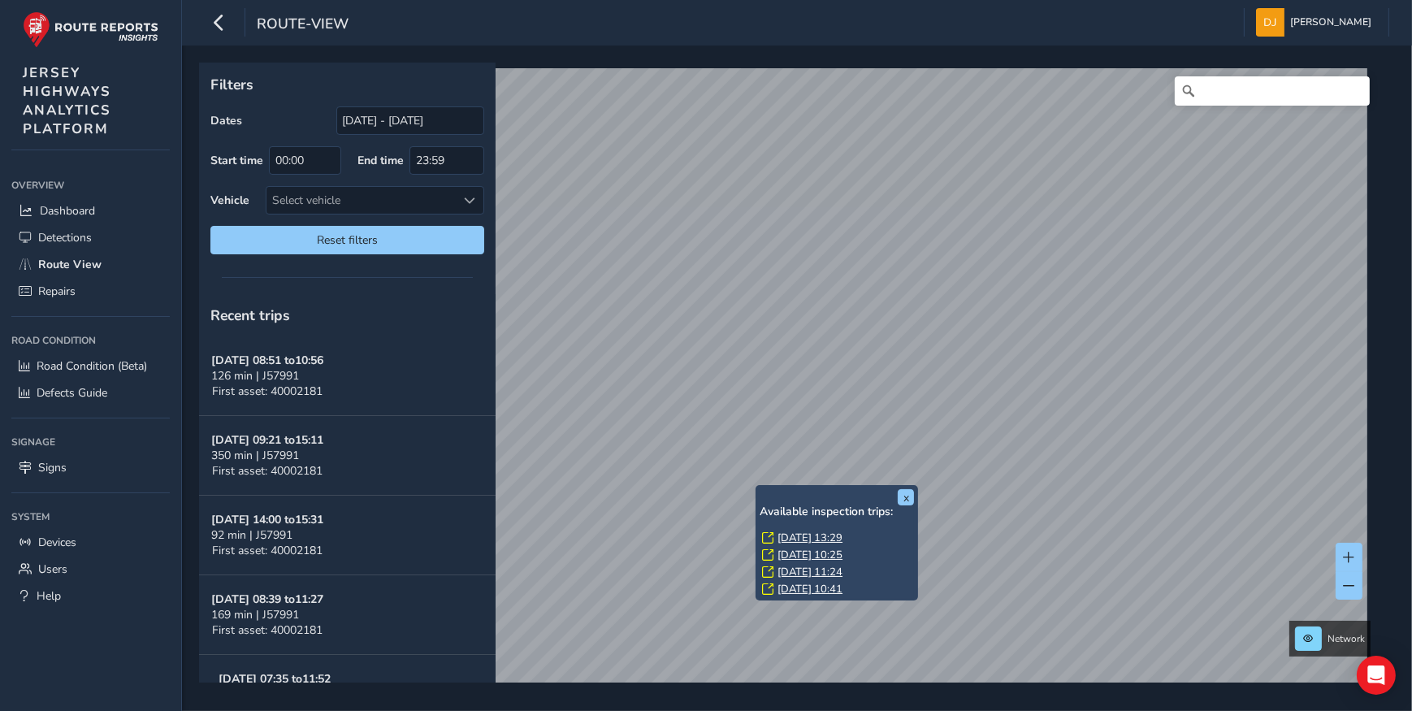  Describe the element at coordinates (837, 512) in the screenshot. I see `h6: Available inspection trips:` at that location.